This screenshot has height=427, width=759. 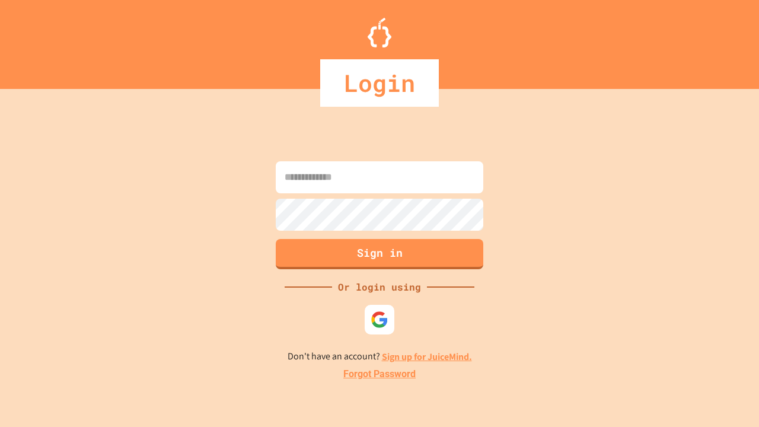 What do you see at coordinates (379, 254) in the screenshot?
I see `button: Sign in` at bounding box center [379, 254].